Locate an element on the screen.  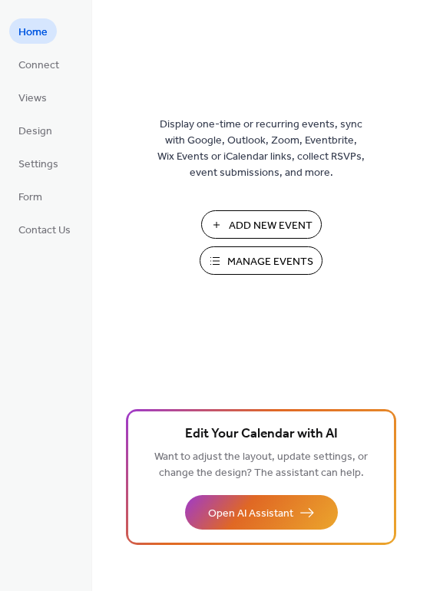
button: Manage Events is located at coordinates (261, 260).